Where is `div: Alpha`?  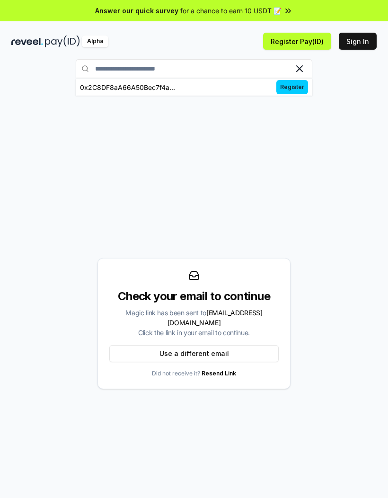
div: Alpha is located at coordinates (95, 41).